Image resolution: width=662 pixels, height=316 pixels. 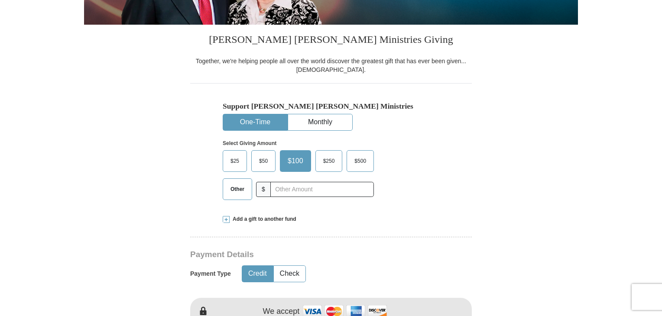 What do you see at coordinates (210, 274) in the screenshot?
I see `h5: Payment Type` at bounding box center [210, 274].